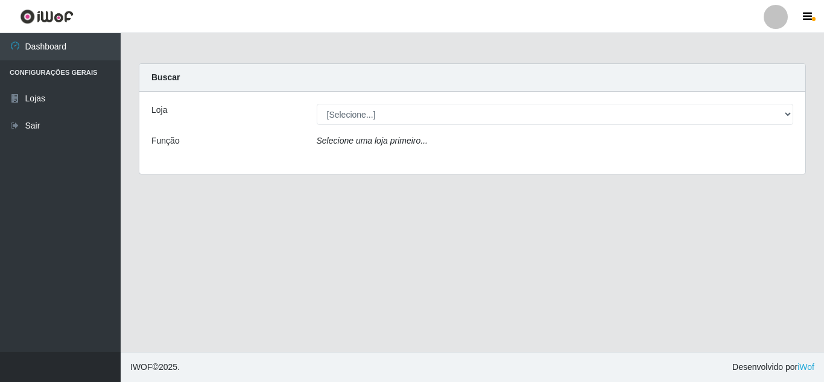 The image size is (824, 382). What do you see at coordinates (46, 16) in the screenshot?
I see `img: CoreUI Logo` at bounding box center [46, 16].